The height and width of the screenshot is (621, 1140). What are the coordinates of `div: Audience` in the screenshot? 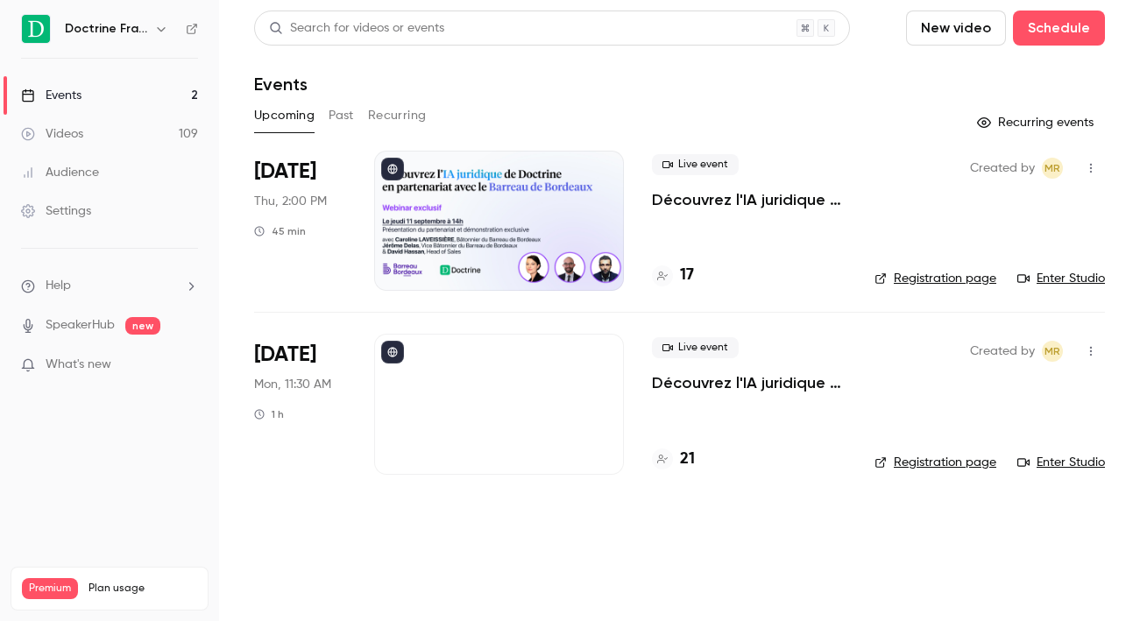 It's located at (60, 173).